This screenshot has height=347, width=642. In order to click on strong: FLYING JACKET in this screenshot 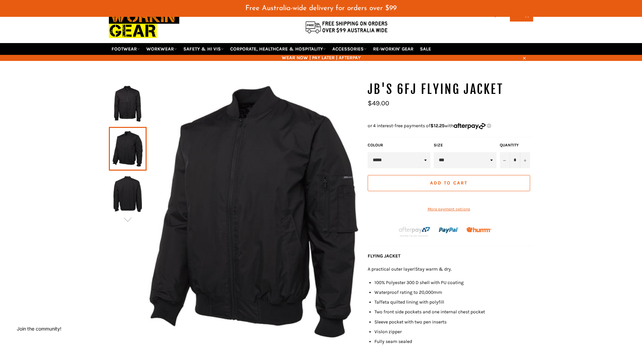, I will do `click(384, 256)`.